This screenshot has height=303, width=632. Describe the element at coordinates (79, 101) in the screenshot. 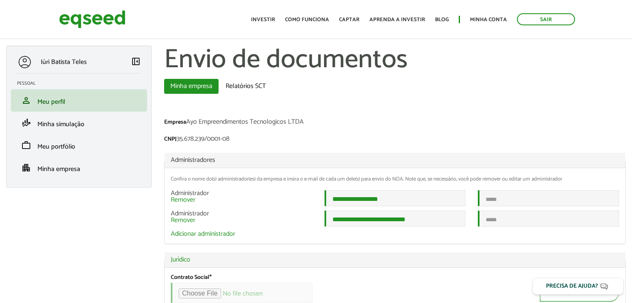

I see `li: Meu perfil` at that location.